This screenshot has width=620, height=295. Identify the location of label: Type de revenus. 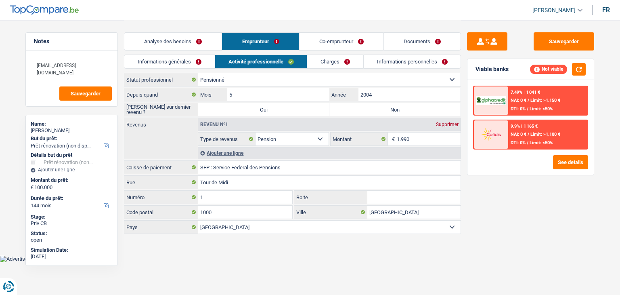
(227, 139).